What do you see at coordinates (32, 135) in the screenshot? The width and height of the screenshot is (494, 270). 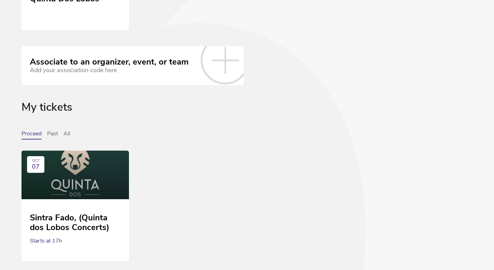 I see `button: Proceed` at bounding box center [32, 135].